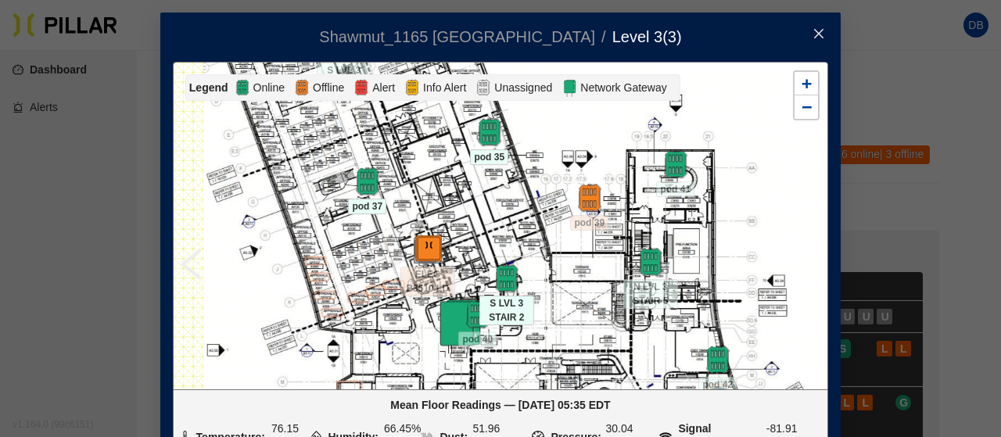  I want to click on img: Marker, so click(458, 327).